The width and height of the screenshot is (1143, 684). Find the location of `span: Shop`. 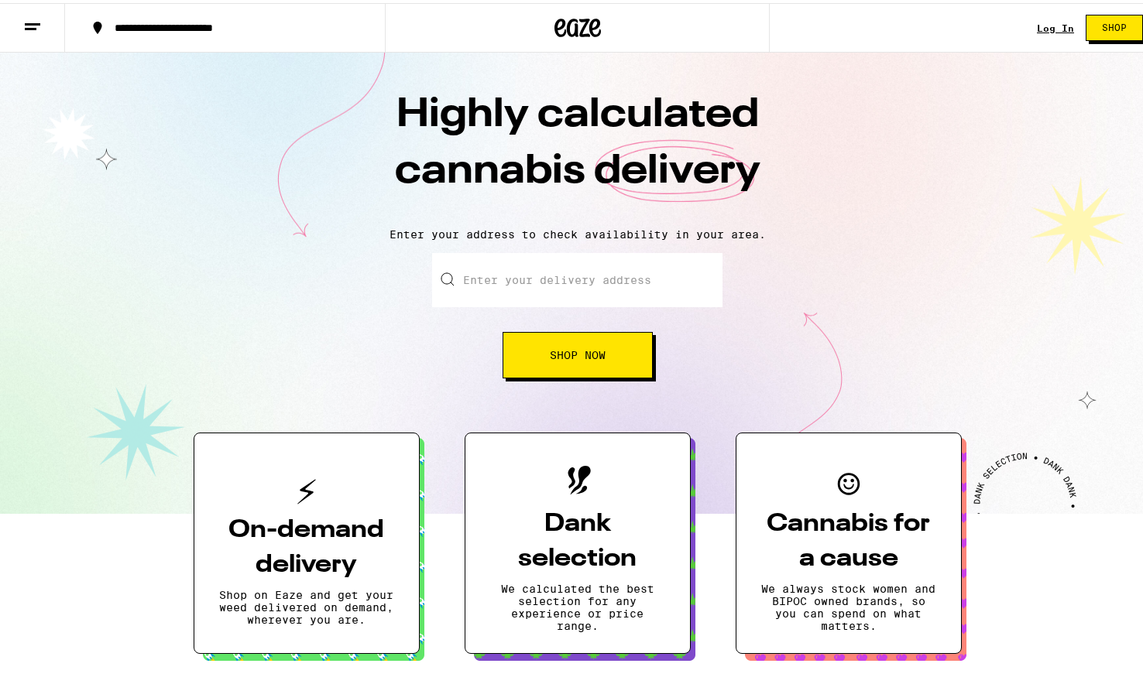

span: Shop is located at coordinates (1114, 25).